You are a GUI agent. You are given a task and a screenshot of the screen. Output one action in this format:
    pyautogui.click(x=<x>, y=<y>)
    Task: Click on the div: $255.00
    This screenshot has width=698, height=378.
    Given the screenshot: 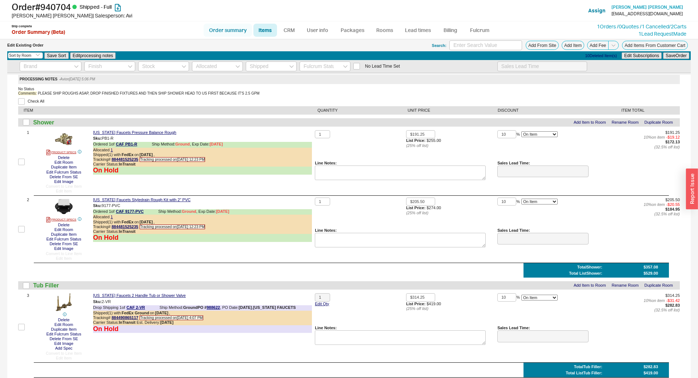 What is the action you would take?
    pyautogui.click(x=452, y=143)
    